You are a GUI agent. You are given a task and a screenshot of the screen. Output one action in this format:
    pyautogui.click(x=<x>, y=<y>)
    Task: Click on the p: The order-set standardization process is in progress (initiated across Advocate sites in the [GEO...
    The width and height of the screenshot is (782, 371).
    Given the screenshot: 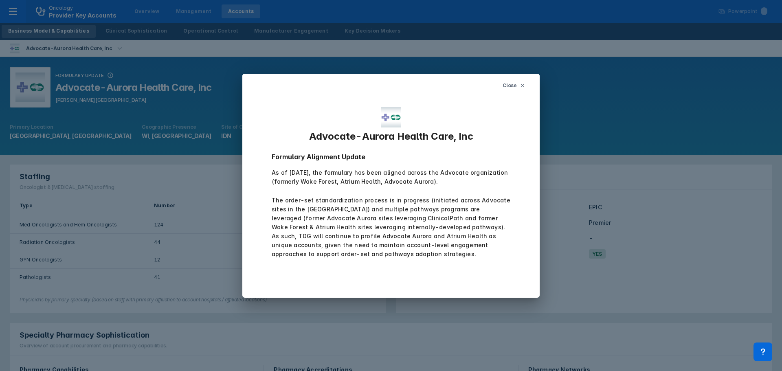 What is the action you would take?
    pyautogui.click(x=391, y=213)
    